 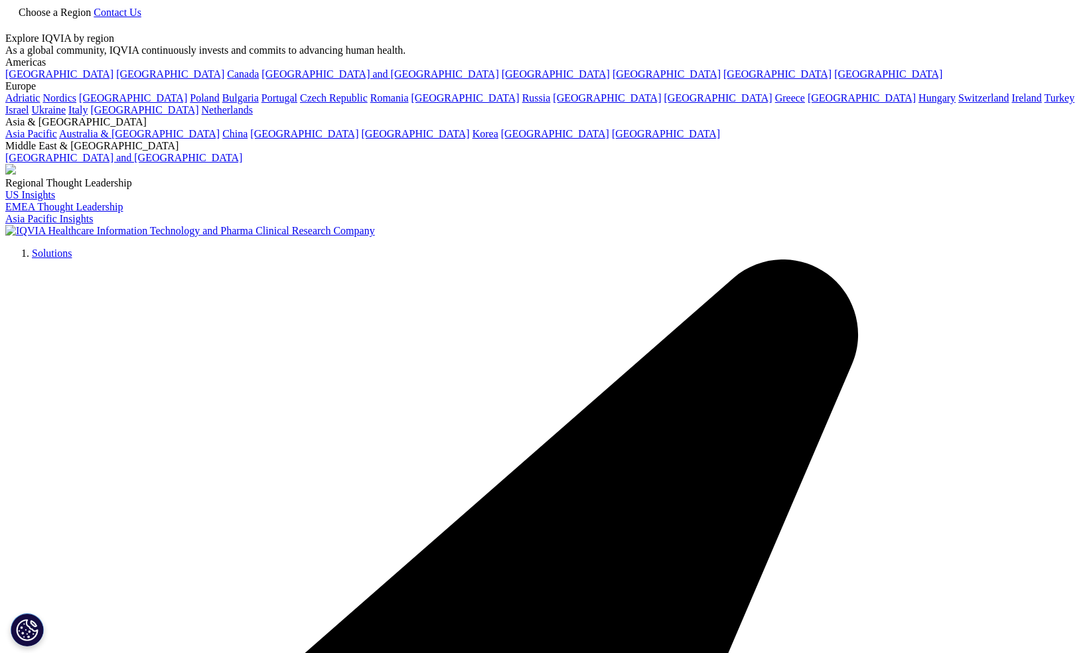 I want to click on a: Switzerland, so click(x=984, y=98).